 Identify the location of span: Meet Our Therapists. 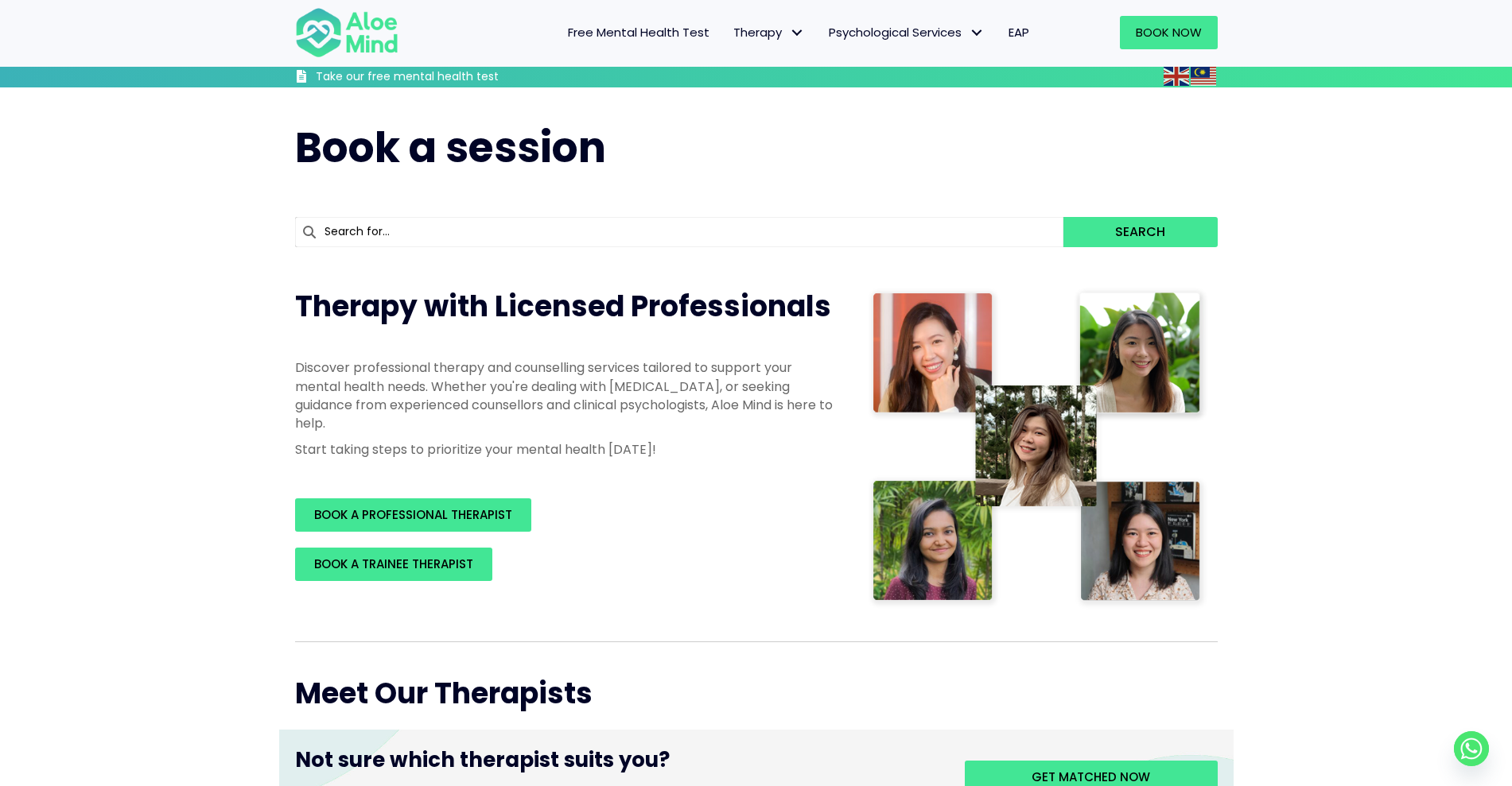
(444, 693).